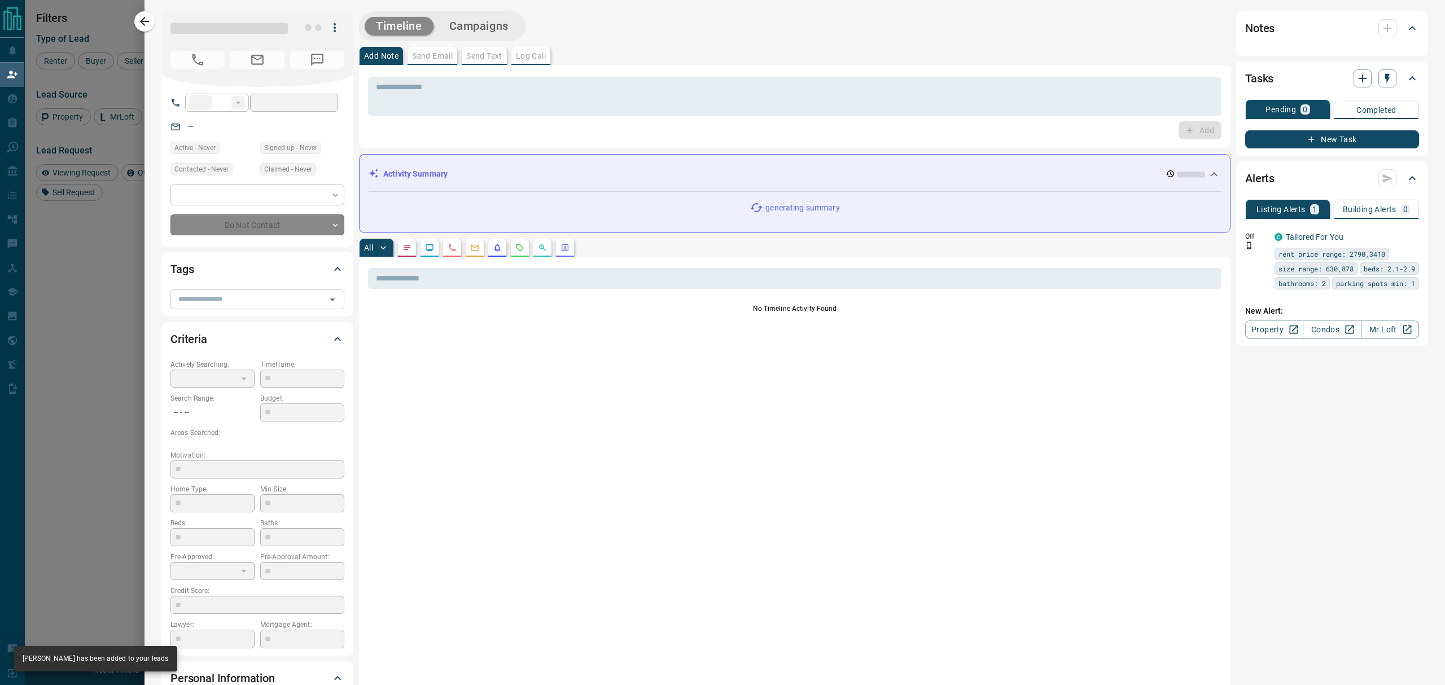 The image size is (1445, 685). I want to click on svg: Notes, so click(407, 248).